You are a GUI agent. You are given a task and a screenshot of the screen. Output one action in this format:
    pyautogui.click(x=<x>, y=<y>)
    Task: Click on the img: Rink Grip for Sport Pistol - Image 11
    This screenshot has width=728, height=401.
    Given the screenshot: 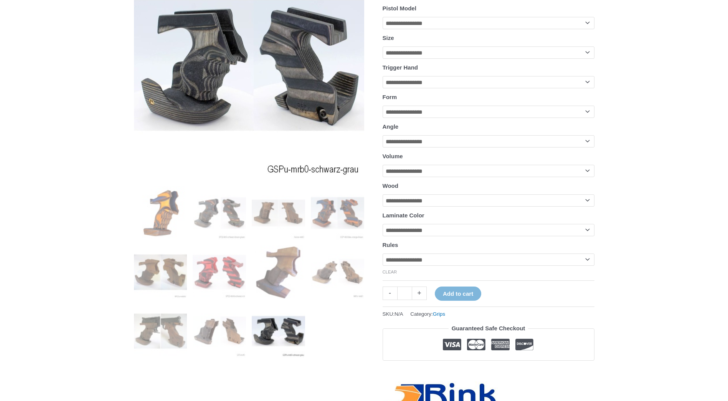 What is the action you would take?
    pyautogui.click(x=278, y=331)
    